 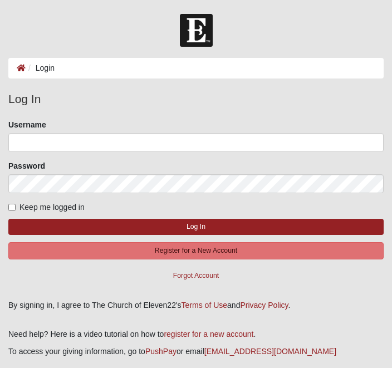 What do you see at coordinates (196, 251) in the screenshot?
I see `button: Register for a New Account` at bounding box center [196, 251].